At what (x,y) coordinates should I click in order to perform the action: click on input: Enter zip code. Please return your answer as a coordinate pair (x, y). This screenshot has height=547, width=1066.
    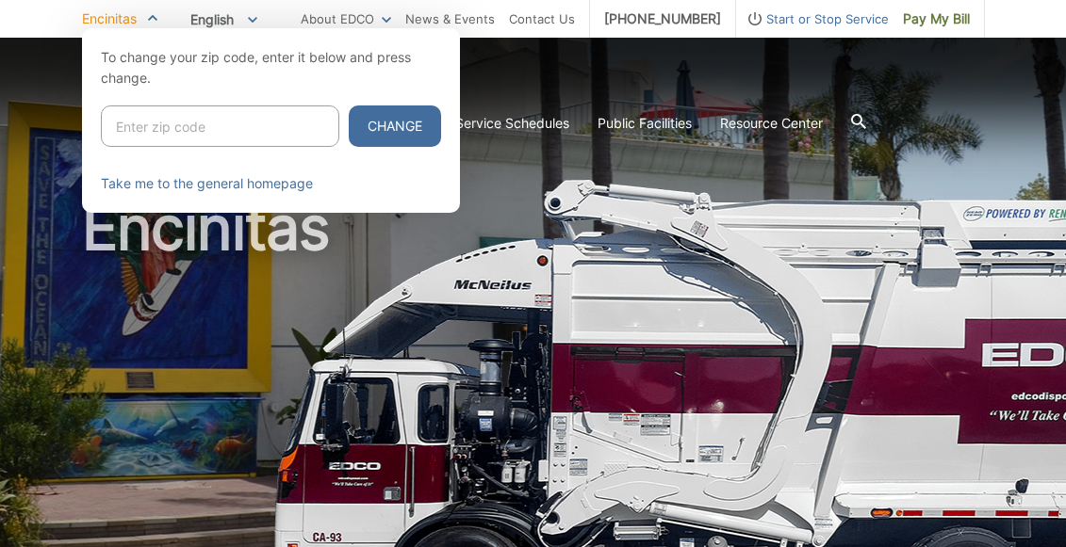
    Looking at the image, I should click on (220, 126).